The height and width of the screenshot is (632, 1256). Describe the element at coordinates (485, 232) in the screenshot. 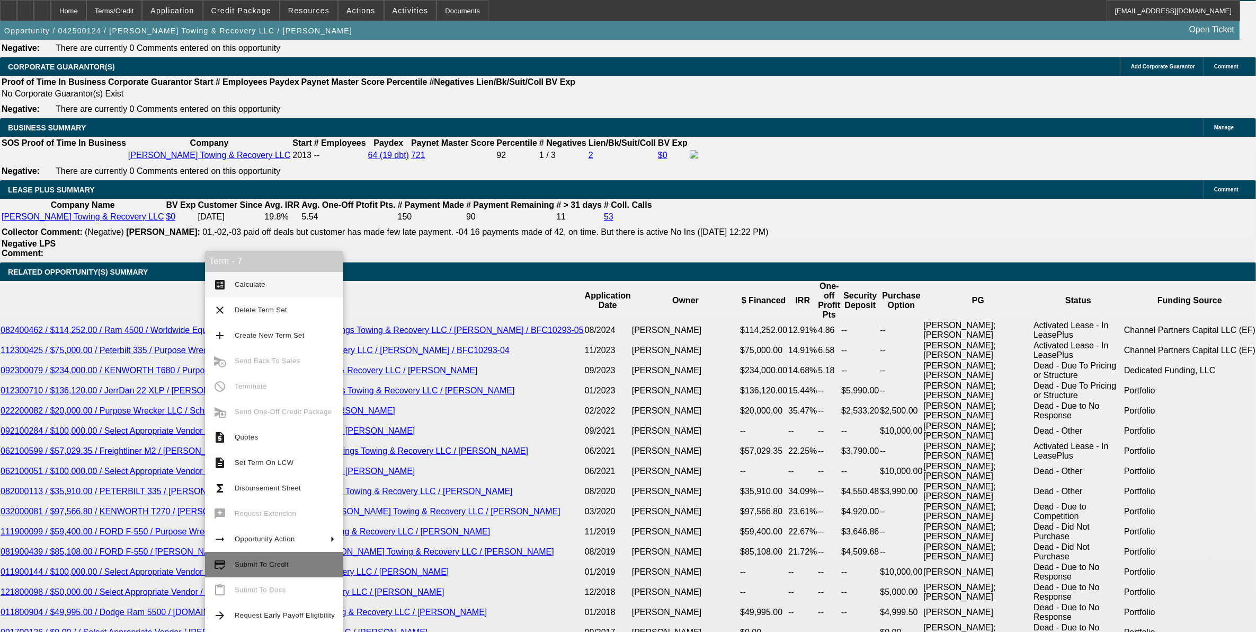

I see `span: 01,-02,-03 paid off deals but customer has made few late payment. -04 16 payments made of 42, on ...` at that location.